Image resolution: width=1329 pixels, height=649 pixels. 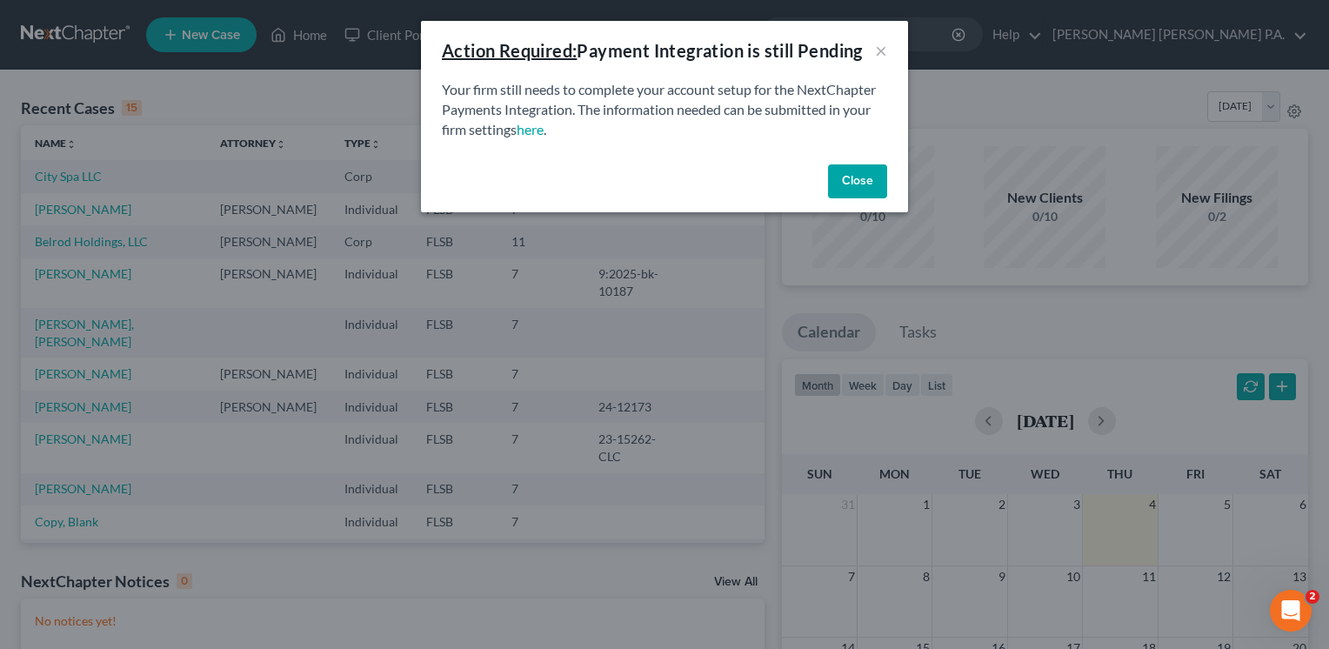 What do you see at coordinates (664, 110) in the screenshot?
I see `p: Your firm still needs to complete your account setup for the NextChapter Payments Integration. Th...` at bounding box center [664, 110].